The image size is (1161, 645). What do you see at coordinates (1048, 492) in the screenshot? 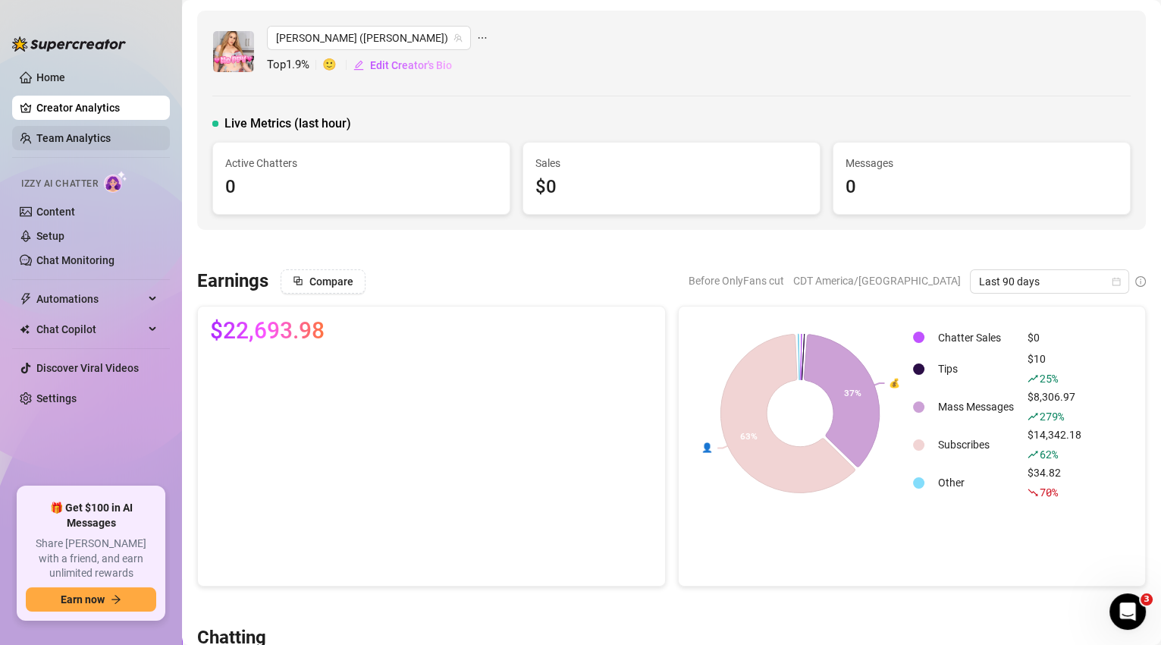
I see `span: 70 %` at bounding box center [1048, 492].